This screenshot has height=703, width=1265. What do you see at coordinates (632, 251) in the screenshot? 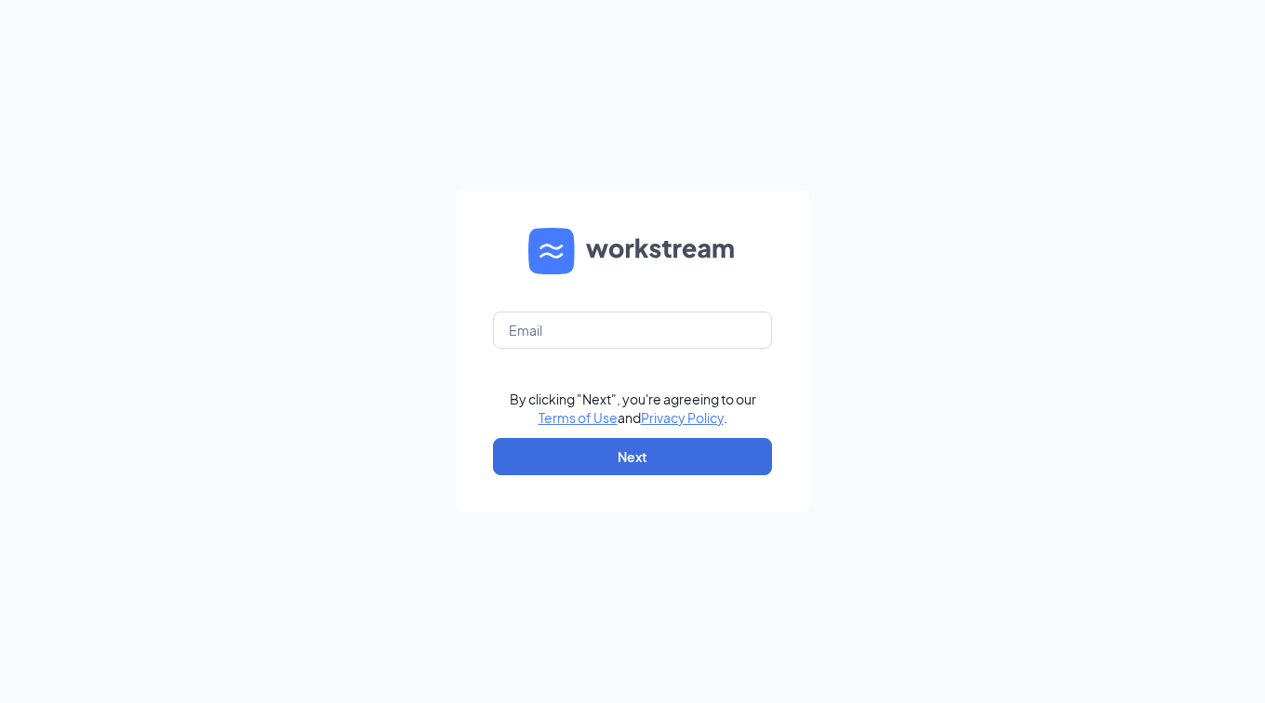
I see `img: WS logo and Workstream text` at bounding box center [632, 251].